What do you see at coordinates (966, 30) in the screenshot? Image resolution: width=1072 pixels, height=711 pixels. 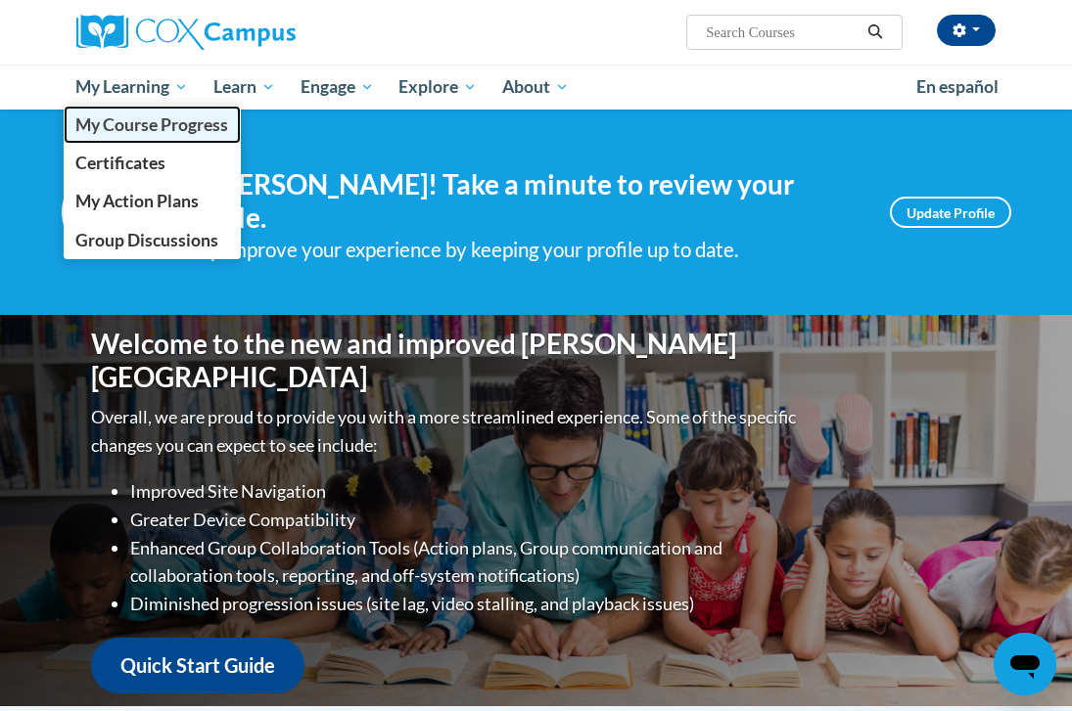 I see `button: Account Settings` at bounding box center [966, 30].